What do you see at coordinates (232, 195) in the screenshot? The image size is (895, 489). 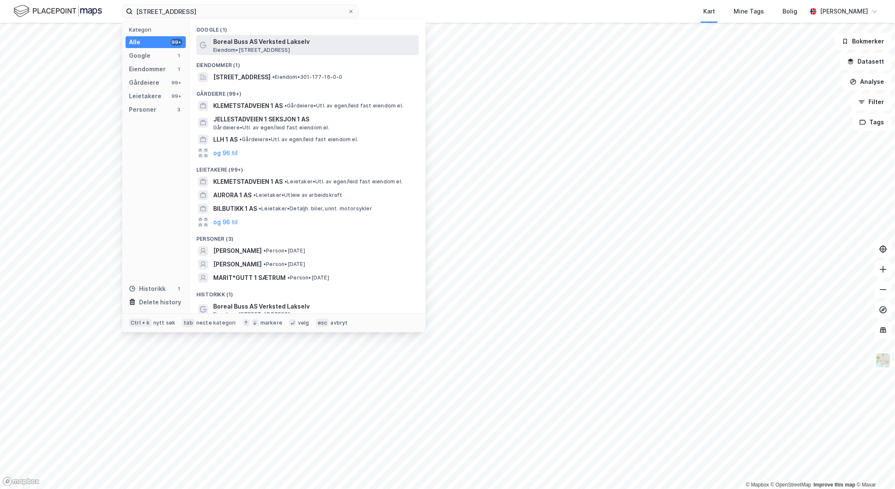 I see `span: AURORA 1 AS` at bounding box center [232, 195].